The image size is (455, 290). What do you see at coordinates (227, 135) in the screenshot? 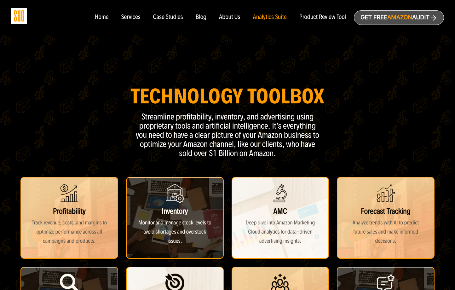
I see `p: Streamline profitability, inventory, and advertising using proprietary tools and artificial intel...` at bounding box center [227, 135].